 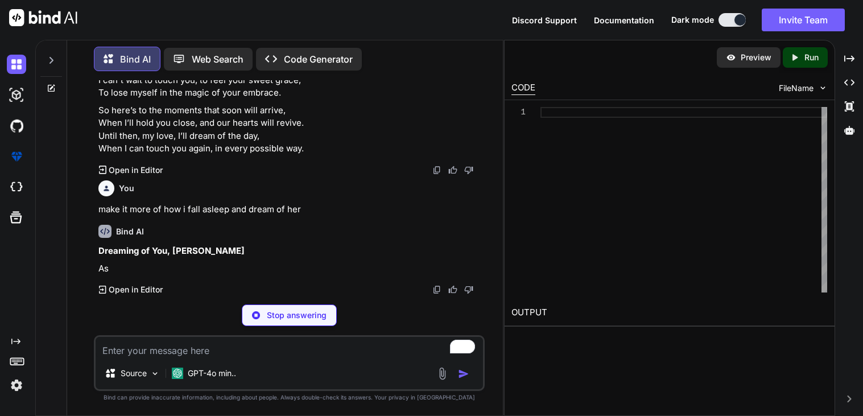 What do you see at coordinates (318, 59) in the screenshot?
I see `p: Code Generator` at bounding box center [318, 59].